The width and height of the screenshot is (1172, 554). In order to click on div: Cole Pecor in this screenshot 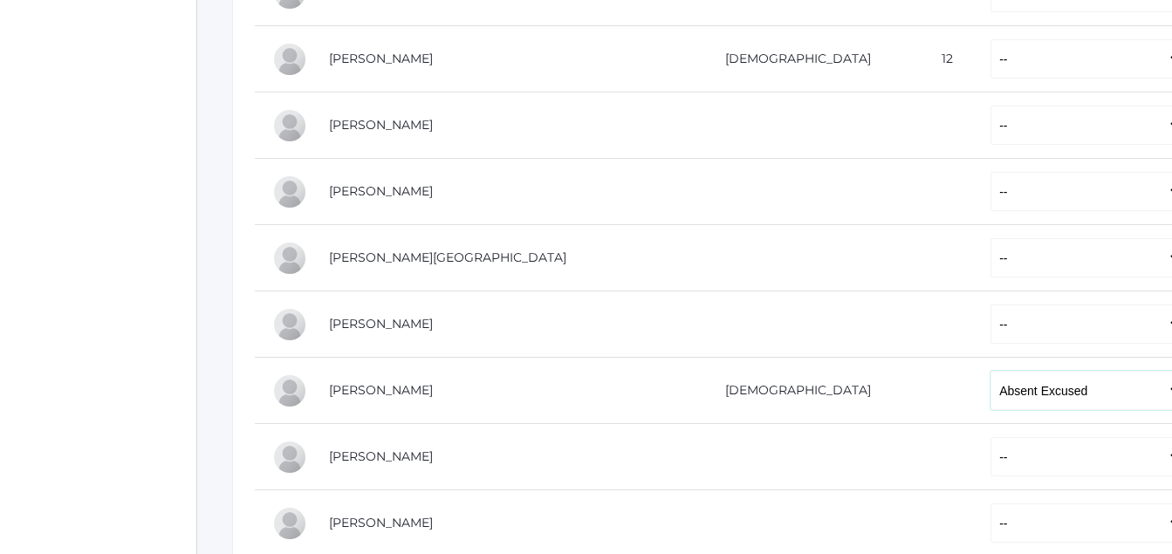, I will do `click(290, 391)`.